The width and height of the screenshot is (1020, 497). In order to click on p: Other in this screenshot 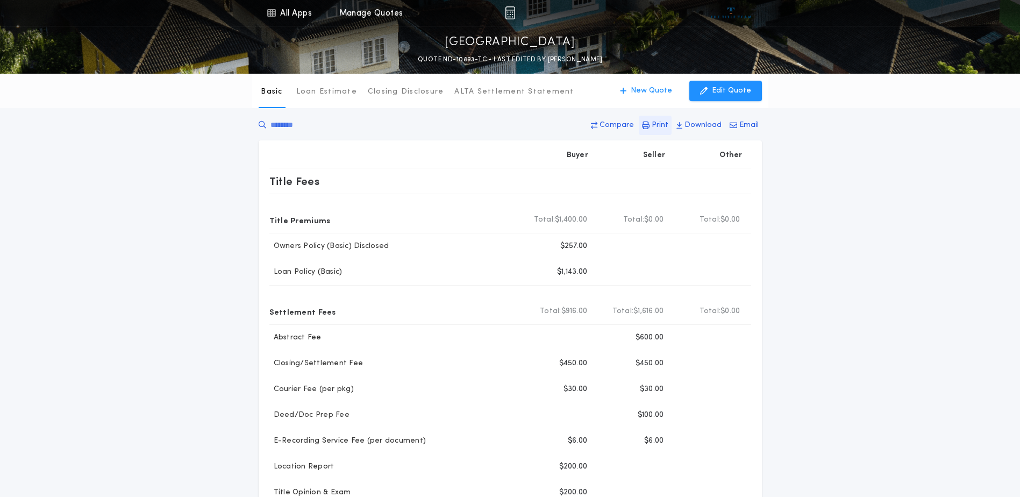, I will do `click(731, 155)`.